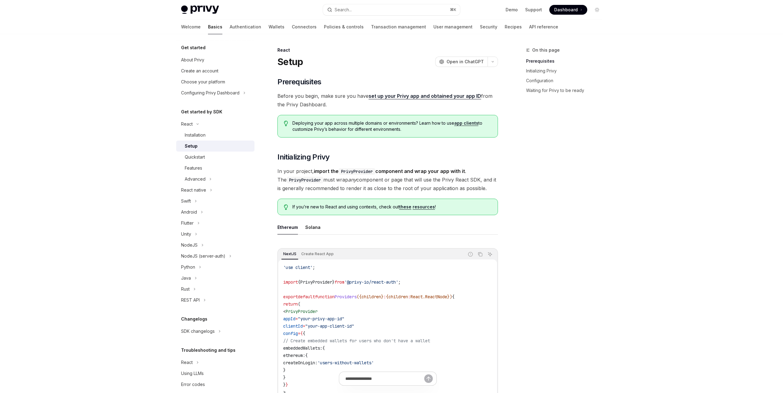 The image size is (783, 393). I want to click on button: Toggle Android section, so click(215, 212).